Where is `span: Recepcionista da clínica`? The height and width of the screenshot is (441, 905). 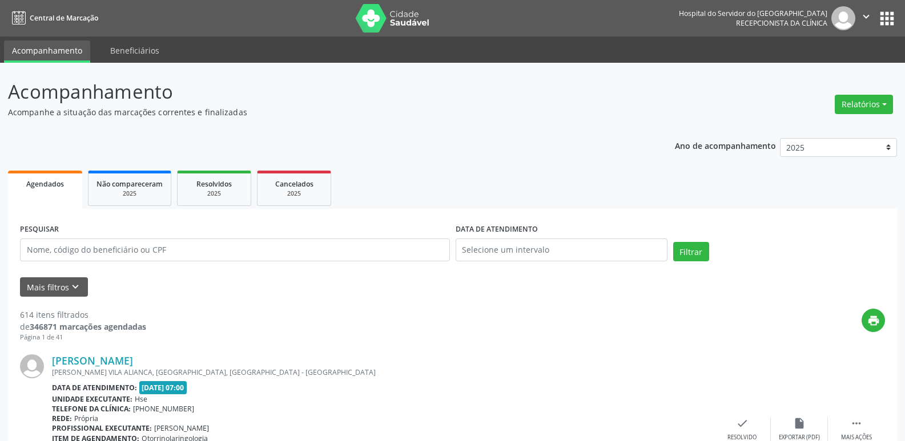 span: Recepcionista da clínica is located at coordinates (781, 23).